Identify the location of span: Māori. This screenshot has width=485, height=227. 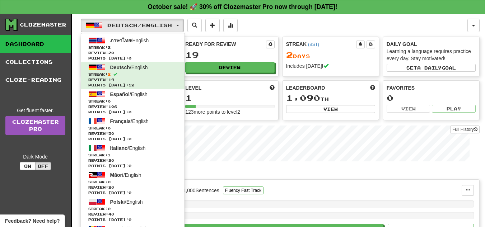
(117, 175).